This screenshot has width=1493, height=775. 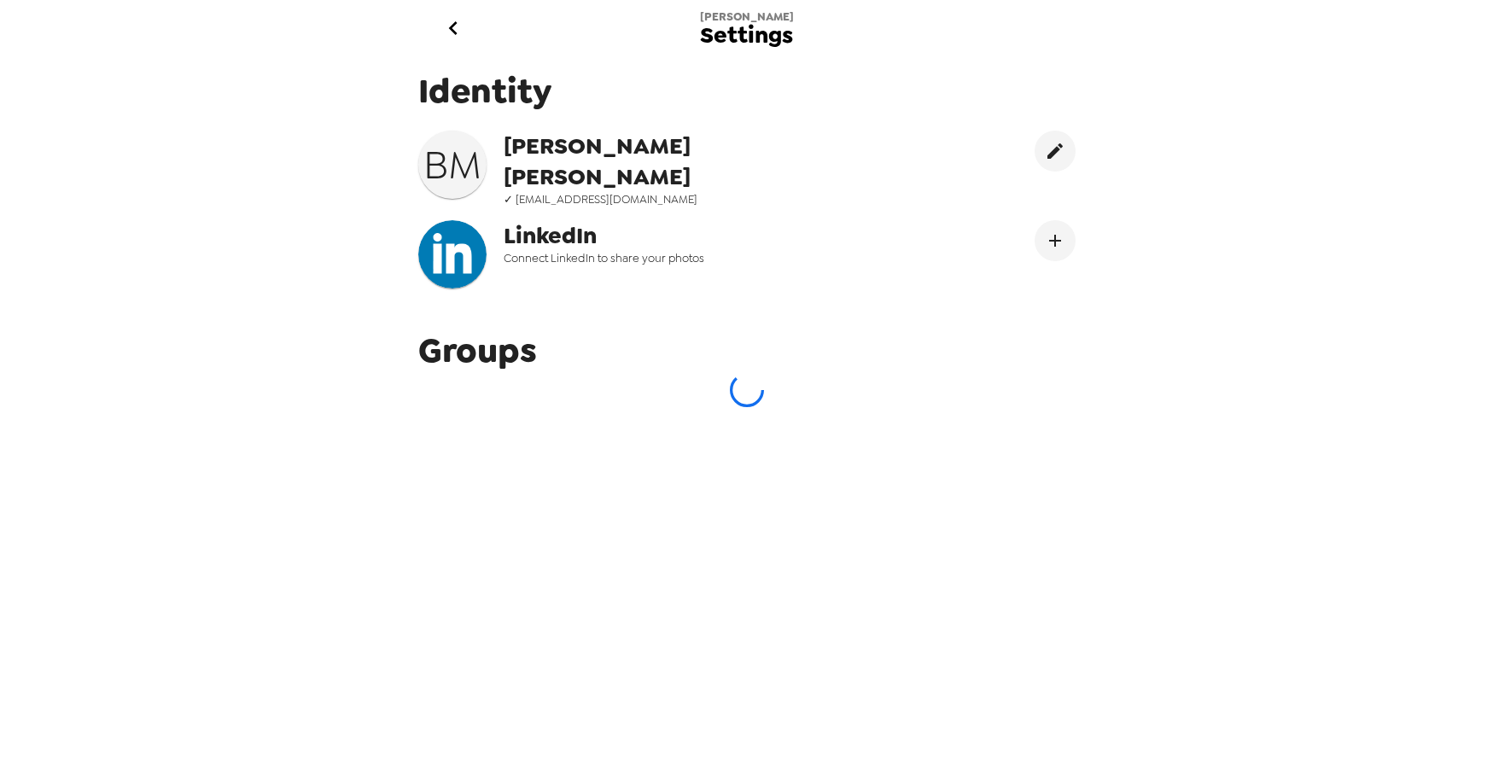 I want to click on span: Groups, so click(x=477, y=350).